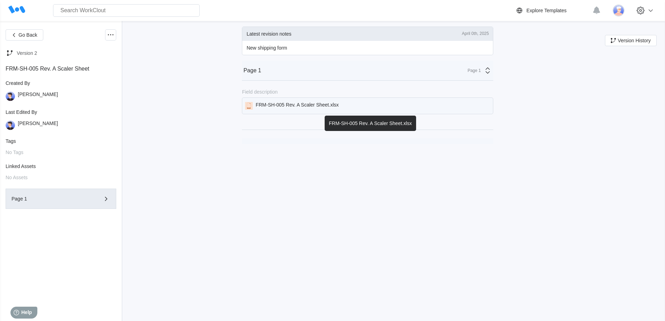  I want to click on input: Search WorkClout, so click(126, 10).